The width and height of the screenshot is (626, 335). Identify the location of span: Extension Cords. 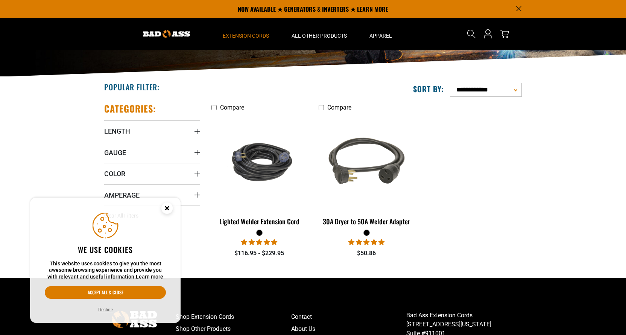
(246, 36).